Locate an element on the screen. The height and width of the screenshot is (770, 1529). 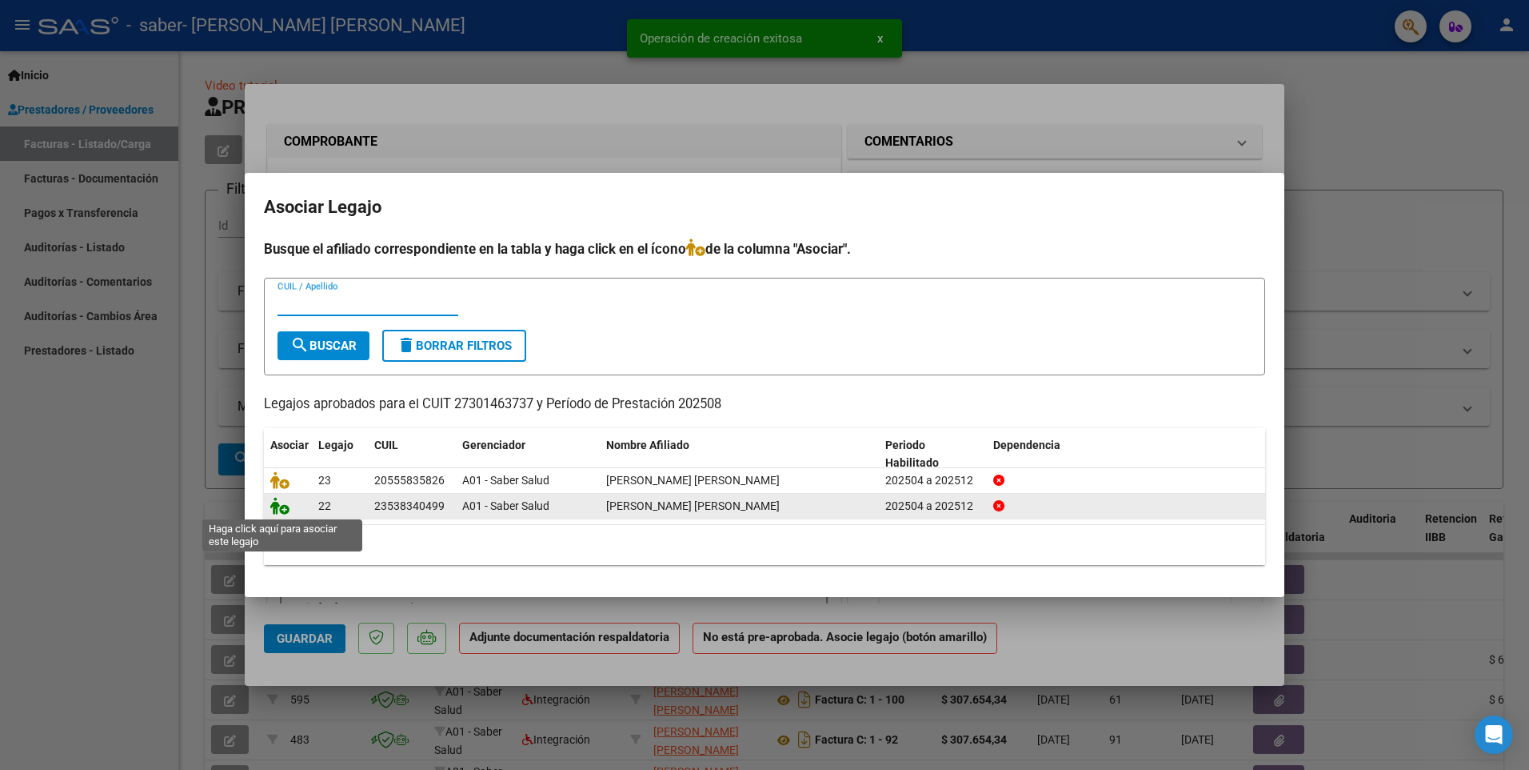
datatable-header-cell: Legajo is located at coordinates (340, 454).